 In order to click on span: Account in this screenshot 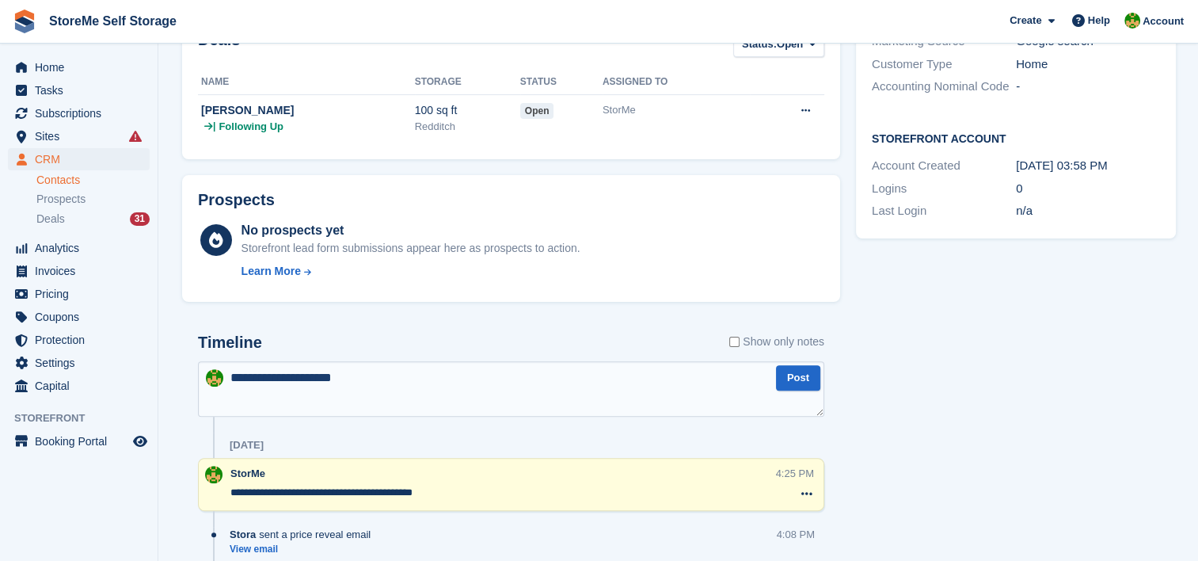, I will do `click(1163, 21)`.